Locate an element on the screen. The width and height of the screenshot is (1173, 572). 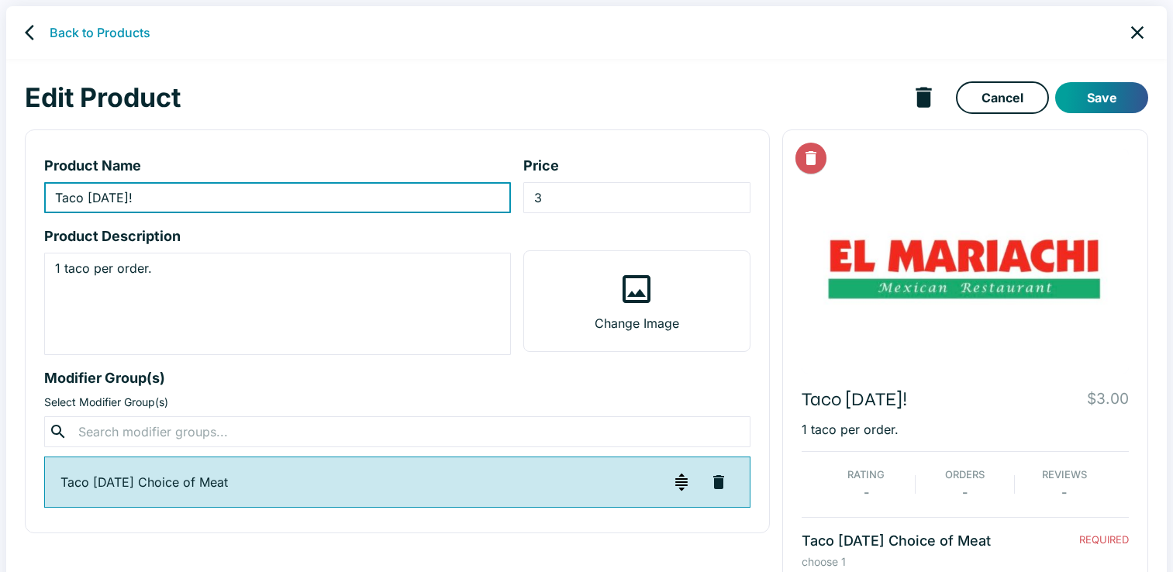
p: 1 taco per order. is located at coordinates (965, 430).